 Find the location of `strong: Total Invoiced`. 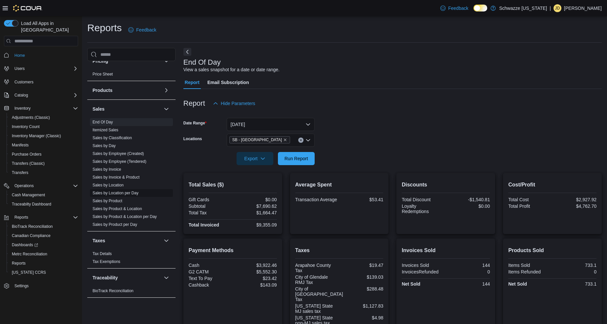

strong: Total Invoiced is located at coordinates (204, 225).